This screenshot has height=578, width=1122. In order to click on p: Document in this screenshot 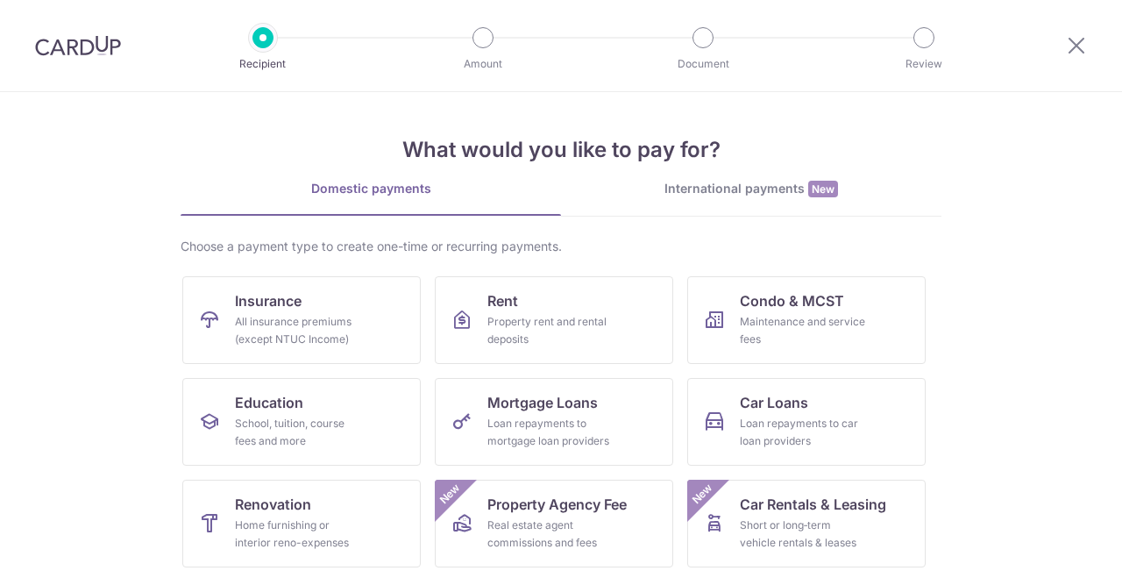, I will do `click(703, 64)`.